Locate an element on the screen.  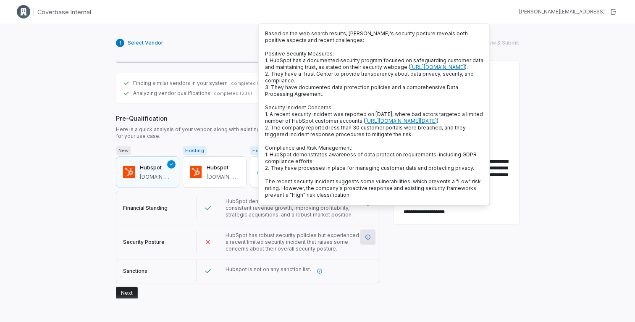
span: New is located at coordinates (124, 150).